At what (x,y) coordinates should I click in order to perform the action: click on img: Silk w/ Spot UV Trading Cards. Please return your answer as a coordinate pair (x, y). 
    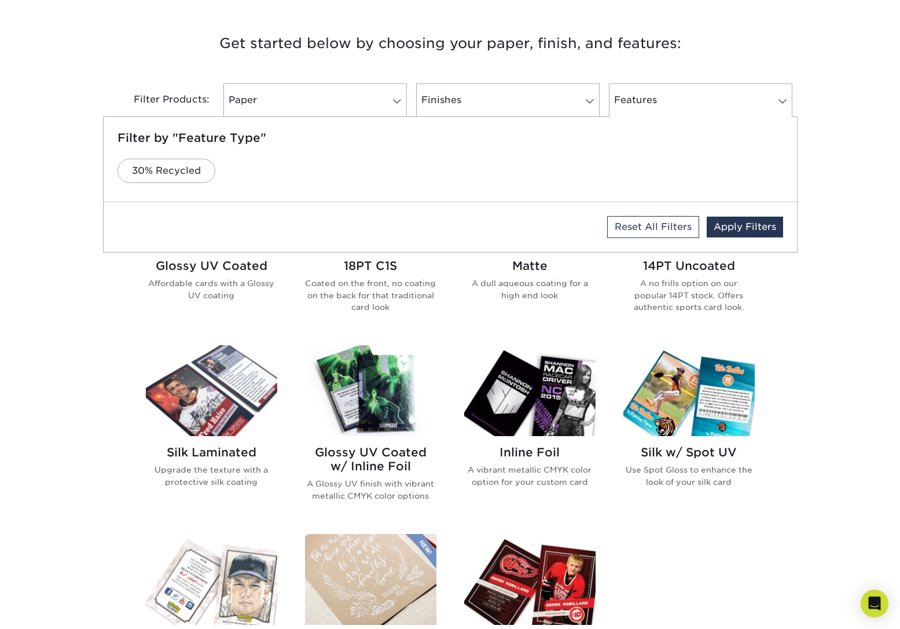
    Looking at the image, I should click on (689, 390).